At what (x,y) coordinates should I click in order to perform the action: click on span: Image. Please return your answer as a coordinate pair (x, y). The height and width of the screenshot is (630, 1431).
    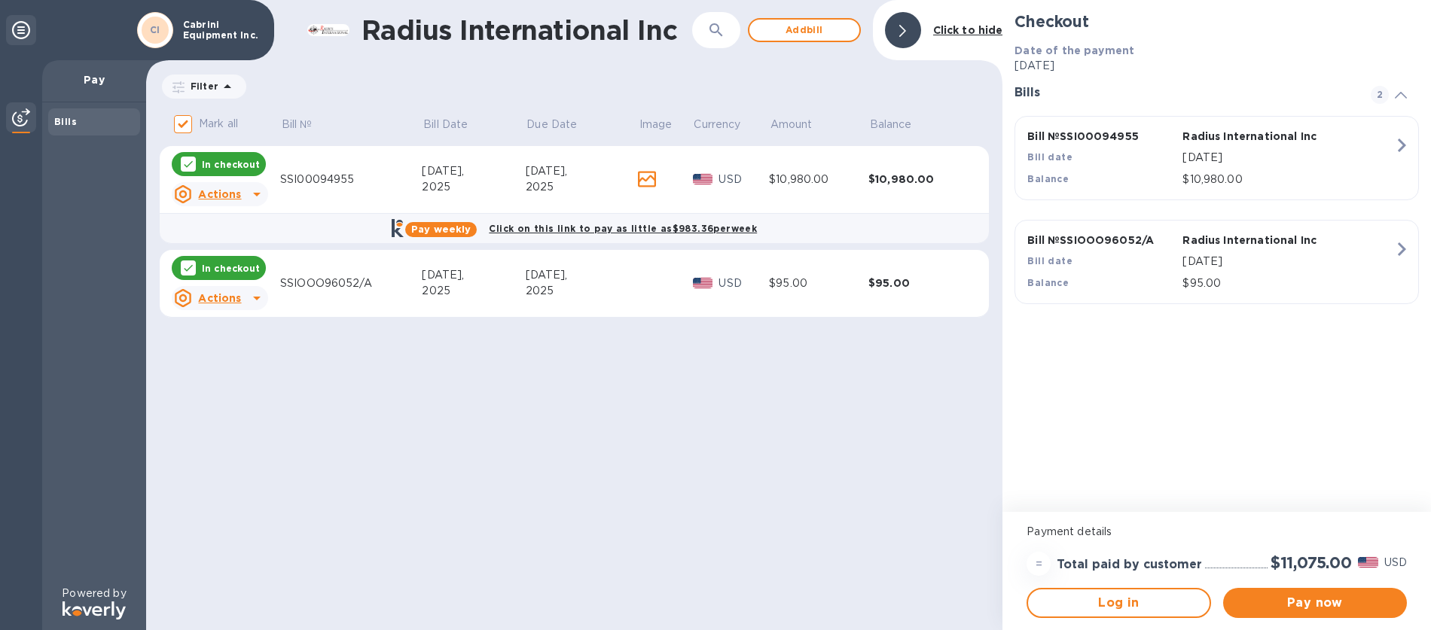
    Looking at the image, I should click on (656, 124).